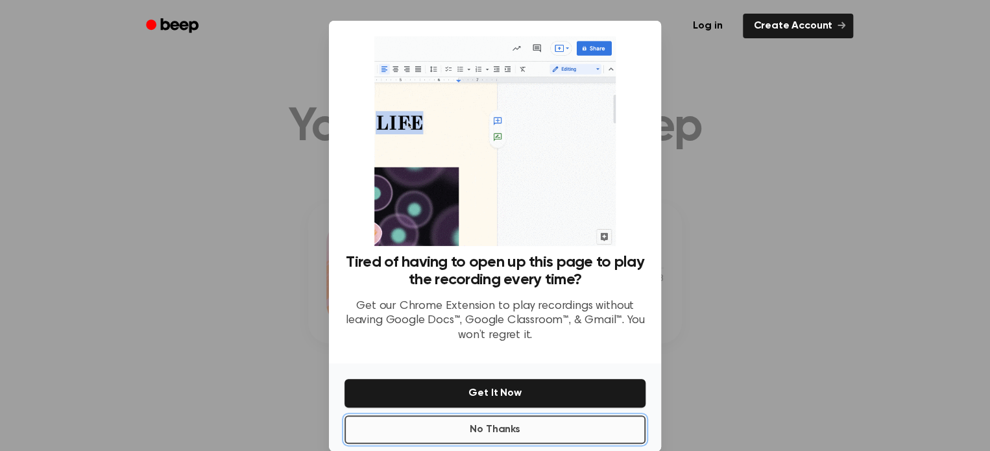 The height and width of the screenshot is (451, 990). Describe the element at coordinates (707, 26) in the screenshot. I see `a: Log in` at that location.